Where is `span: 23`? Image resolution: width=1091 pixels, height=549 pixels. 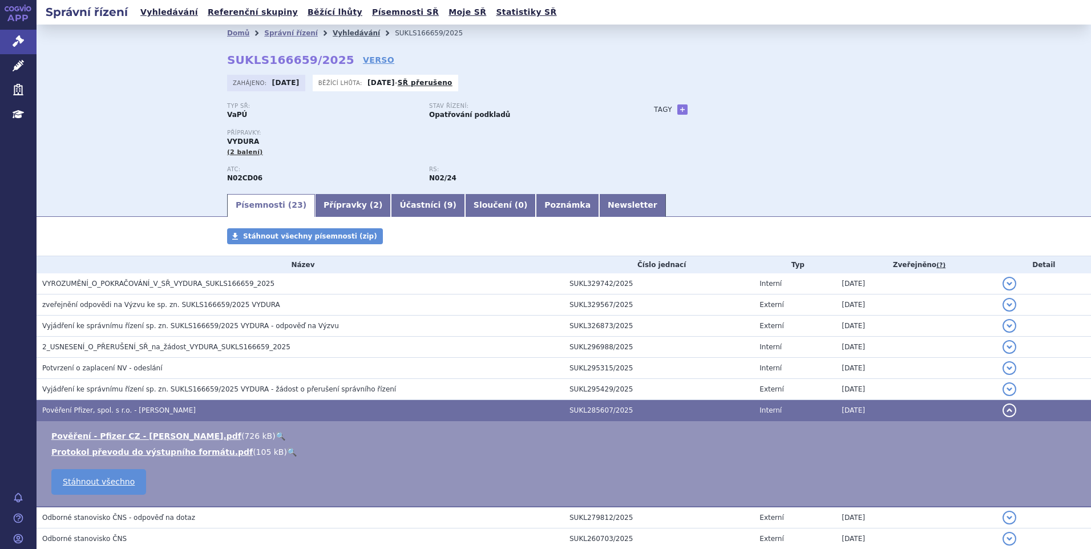 span: 23 is located at coordinates (297, 205).